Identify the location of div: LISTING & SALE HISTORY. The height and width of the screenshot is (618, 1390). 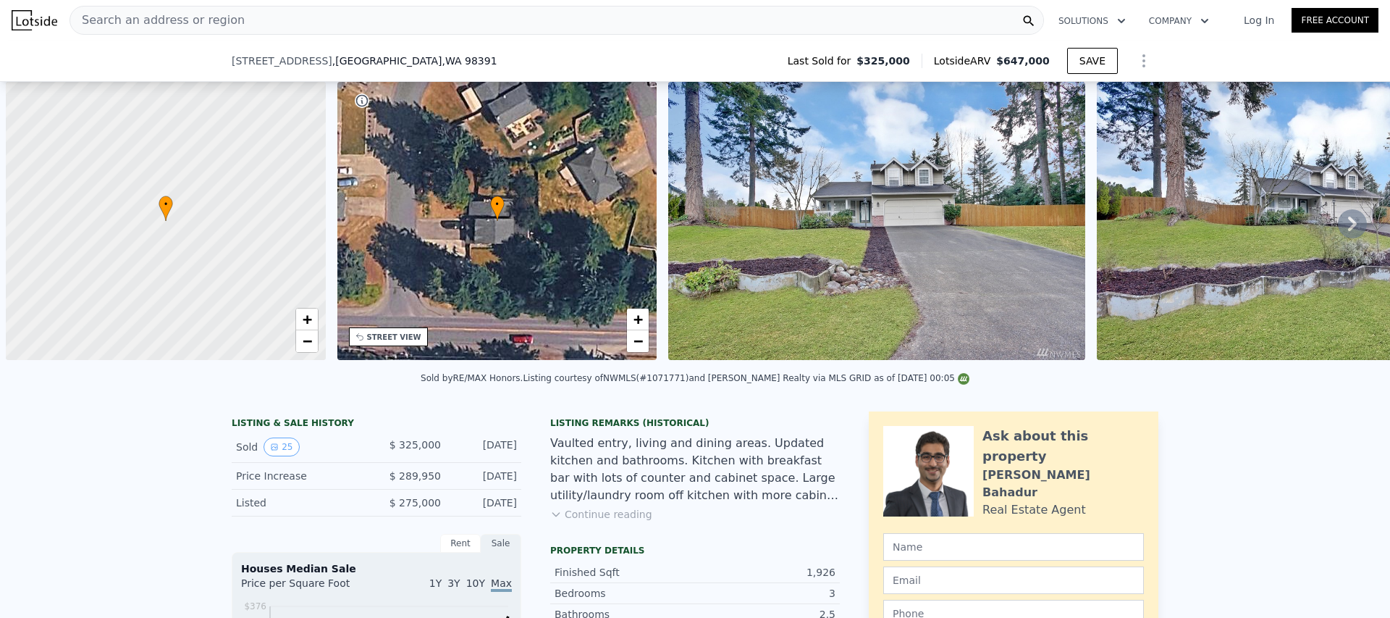
(377, 424).